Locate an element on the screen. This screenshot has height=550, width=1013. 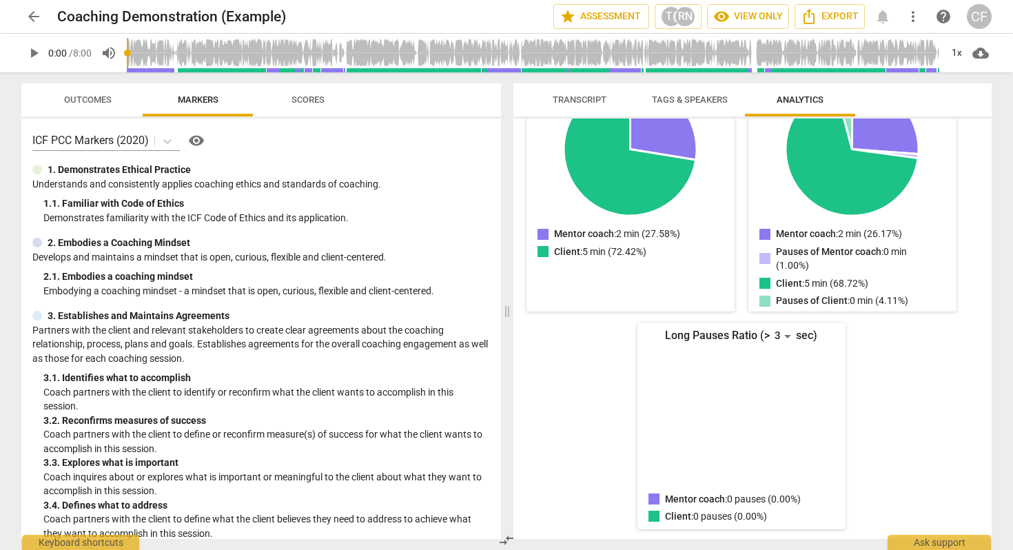
div: T( is located at coordinates (671, 17).